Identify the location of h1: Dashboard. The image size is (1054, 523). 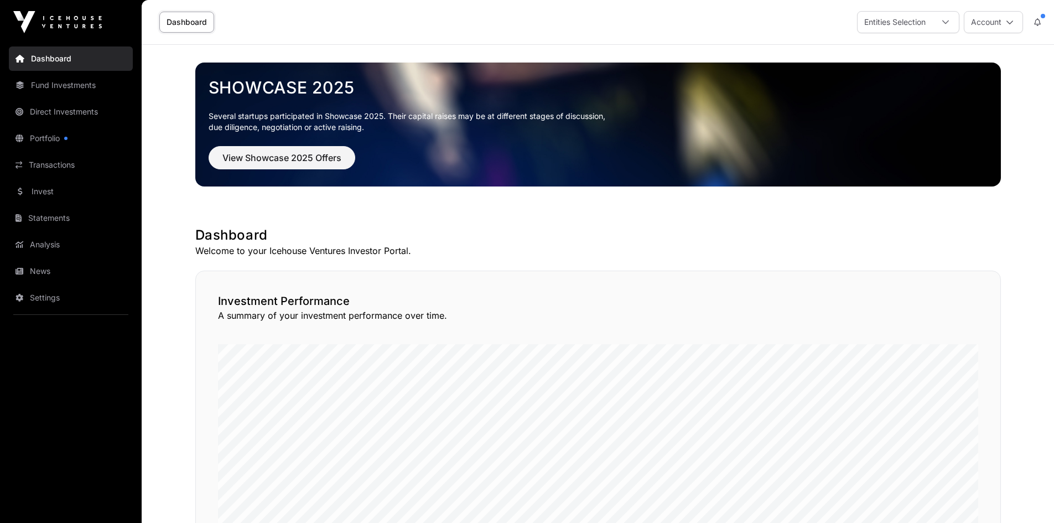
(598, 235).